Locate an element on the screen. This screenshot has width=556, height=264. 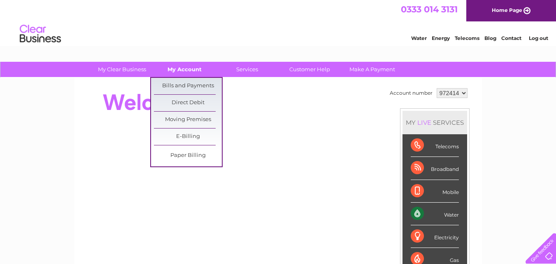
a: My Clear Business is located at coordinates (122, 69).